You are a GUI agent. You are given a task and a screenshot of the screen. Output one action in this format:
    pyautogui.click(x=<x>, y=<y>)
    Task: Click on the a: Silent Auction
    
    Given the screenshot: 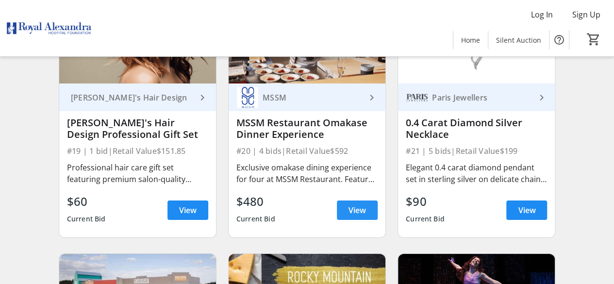 What is the action you would take?
    pyautogui.click(x=519, y=40)
    